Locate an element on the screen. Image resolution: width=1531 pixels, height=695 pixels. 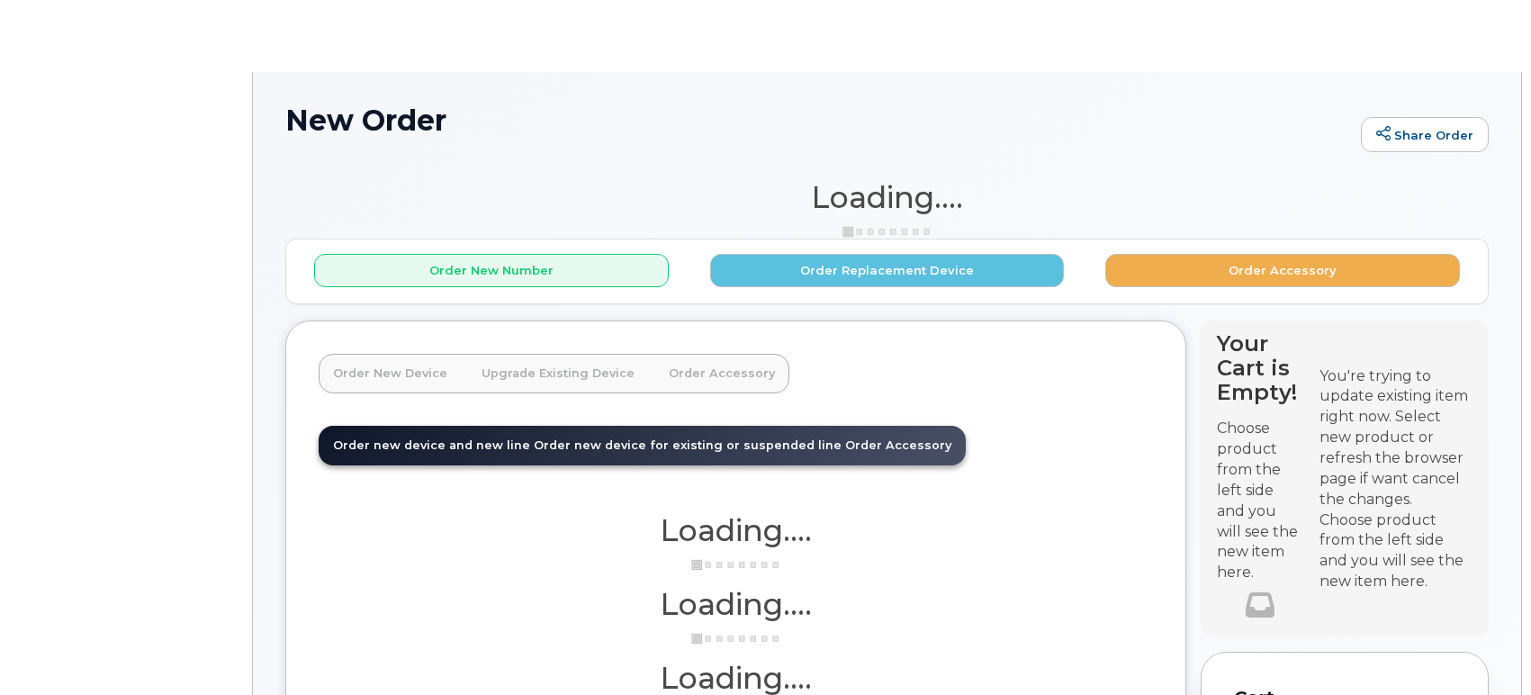
p: Choose product from the left side and you will see the new item here. is located at coordinates (1260, 501).